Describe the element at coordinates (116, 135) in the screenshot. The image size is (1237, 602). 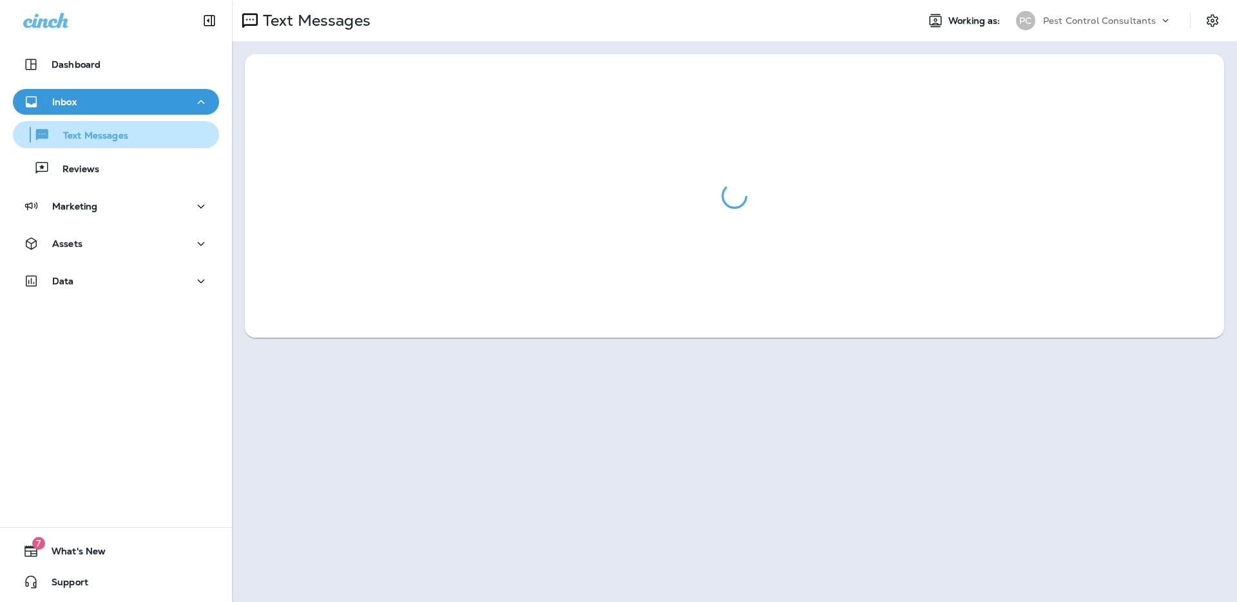
I see `button: Text Messages` at that location.